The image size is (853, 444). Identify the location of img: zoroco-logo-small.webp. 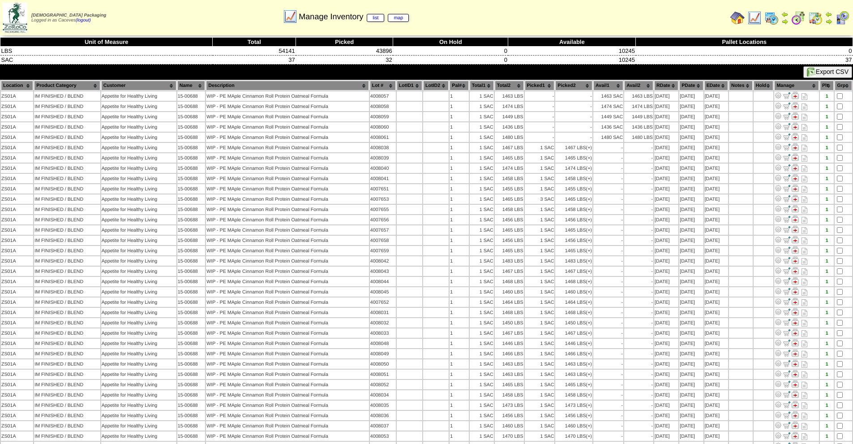
(15, 17).